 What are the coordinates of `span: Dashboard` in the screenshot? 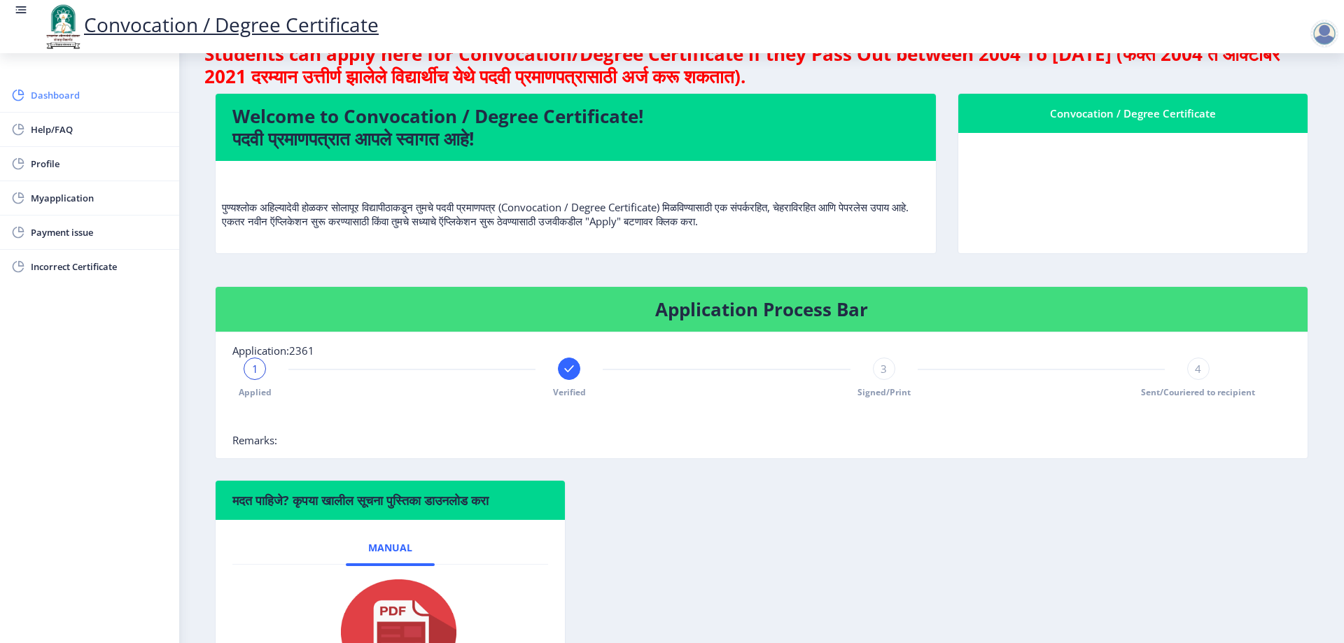 It's located at (99, 95).